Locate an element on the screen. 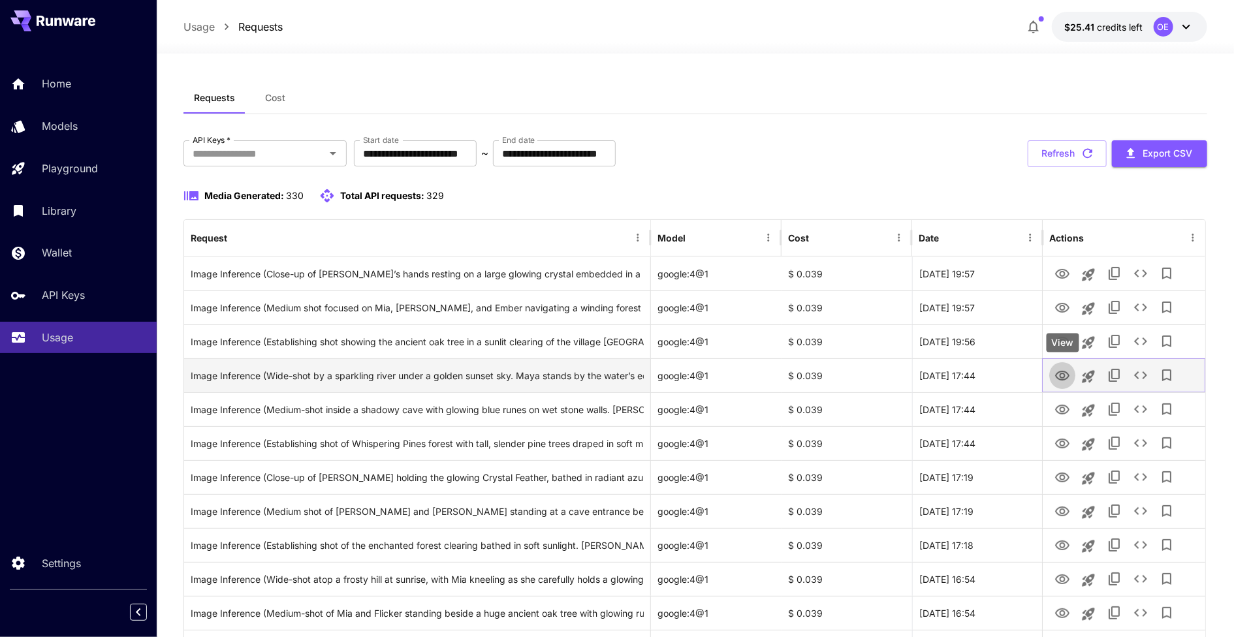  a: Requests is located at coordinates (260, 27).